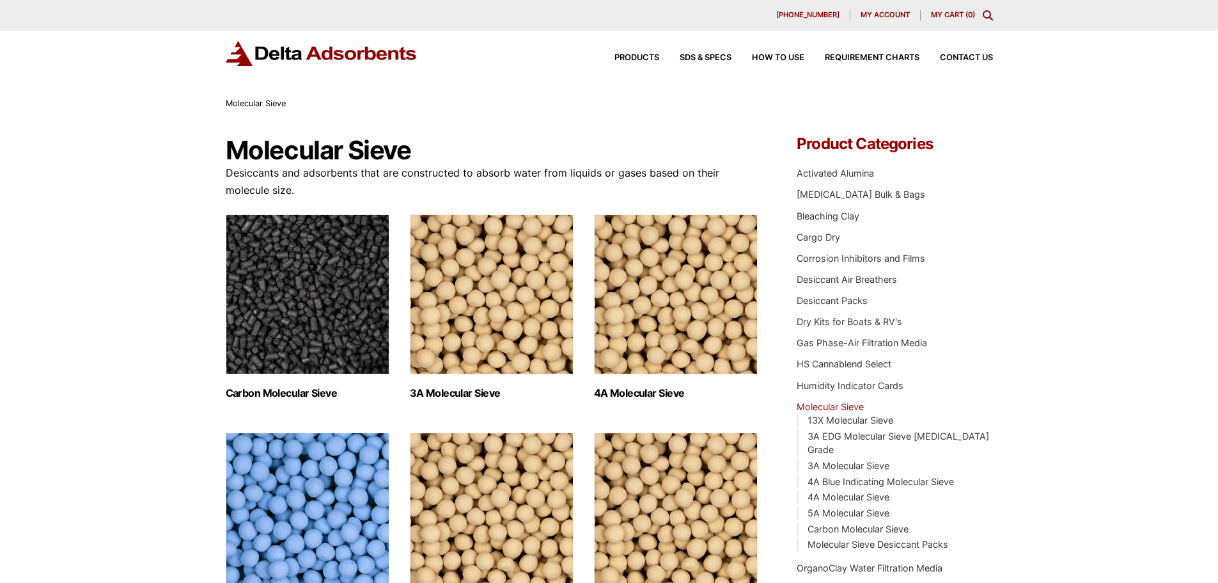  What do you see at coordinates (308, 294) in the screenshot?
I see `img: Carbon Molecular Sieve` at bounding box center [308, 294].